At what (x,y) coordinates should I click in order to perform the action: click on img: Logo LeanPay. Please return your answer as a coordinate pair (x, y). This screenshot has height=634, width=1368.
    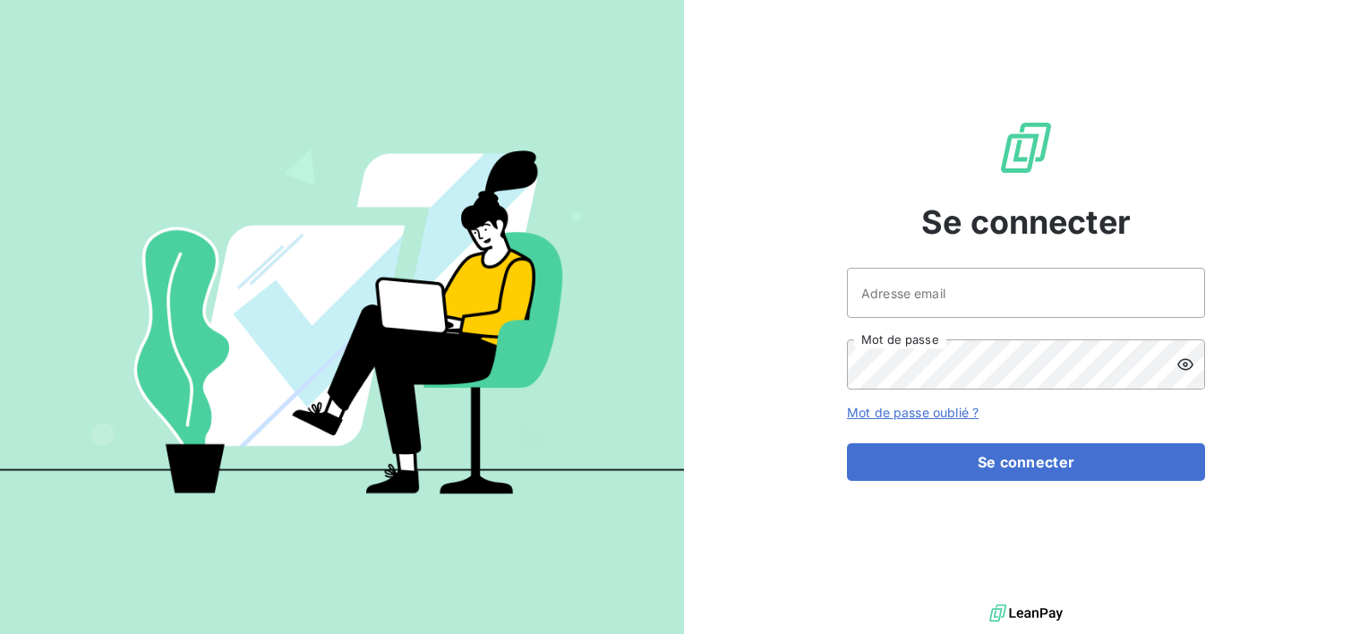
    Looking at the image, I should click on (1026, 148).